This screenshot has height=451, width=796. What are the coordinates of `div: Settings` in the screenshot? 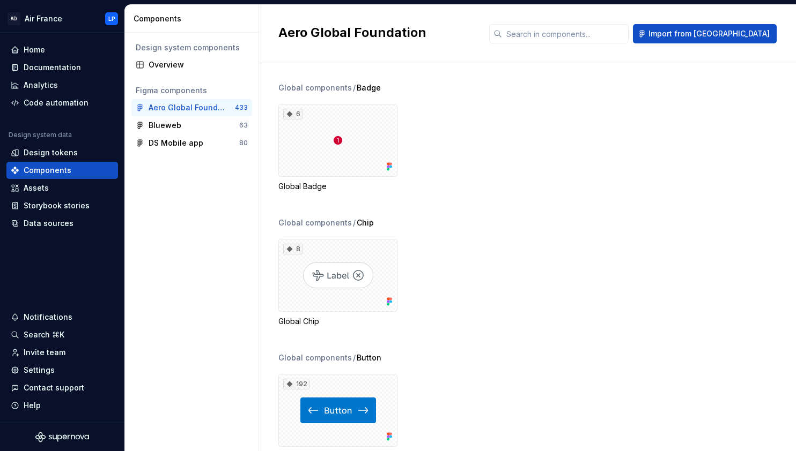 It's located at (39, 370).